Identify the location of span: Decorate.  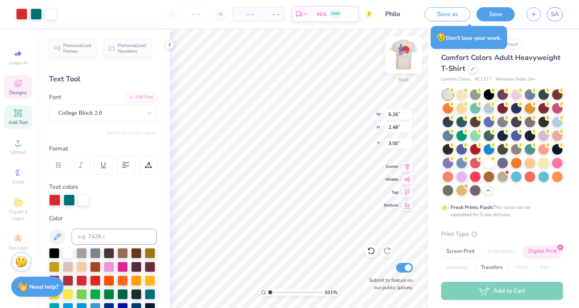
(18, 248).